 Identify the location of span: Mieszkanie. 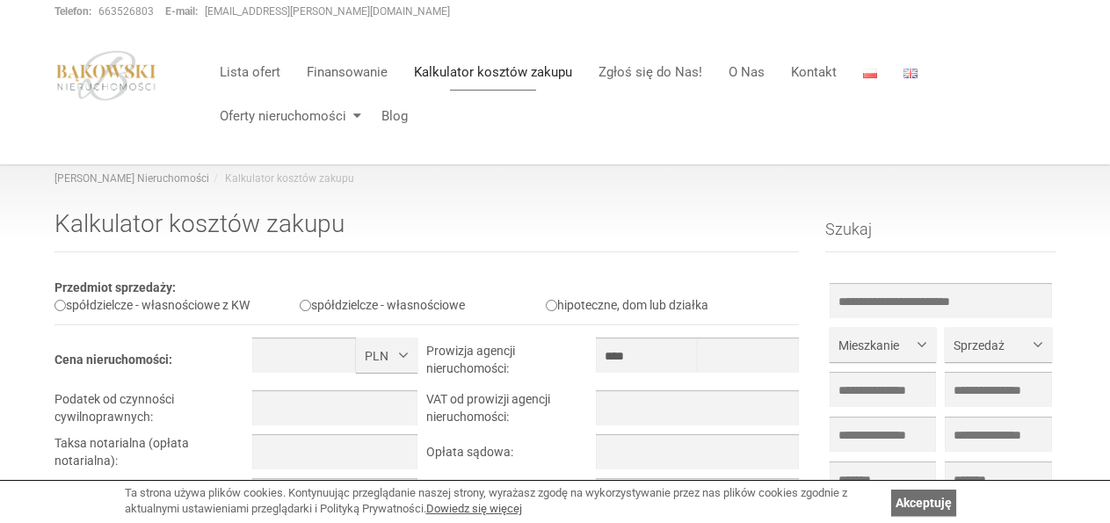
(876, 345).